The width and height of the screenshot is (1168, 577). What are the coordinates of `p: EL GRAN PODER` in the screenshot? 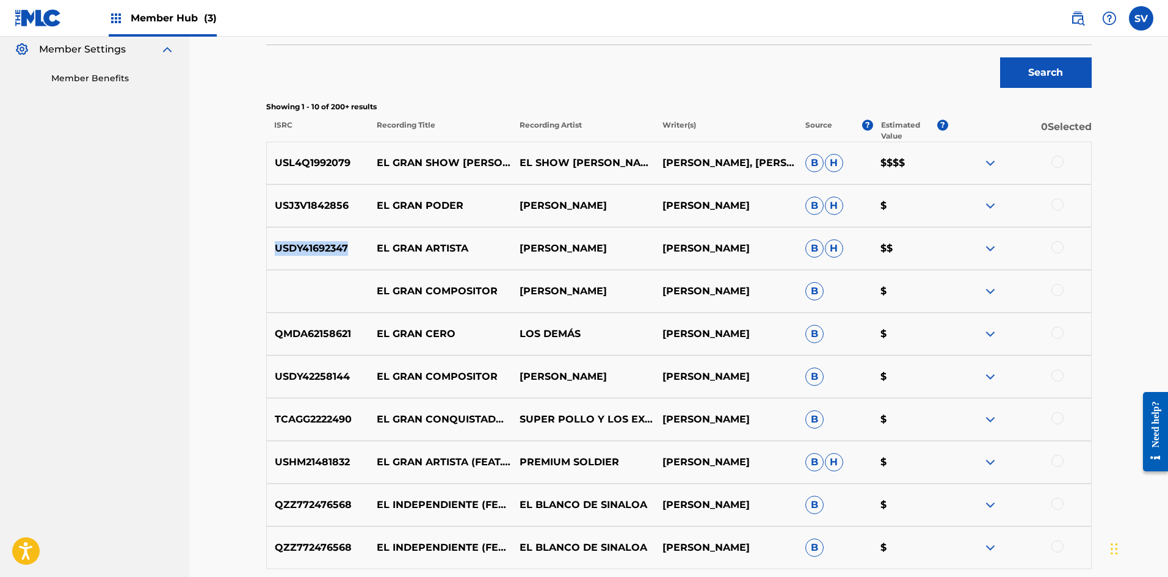 It's located at (440, 206).